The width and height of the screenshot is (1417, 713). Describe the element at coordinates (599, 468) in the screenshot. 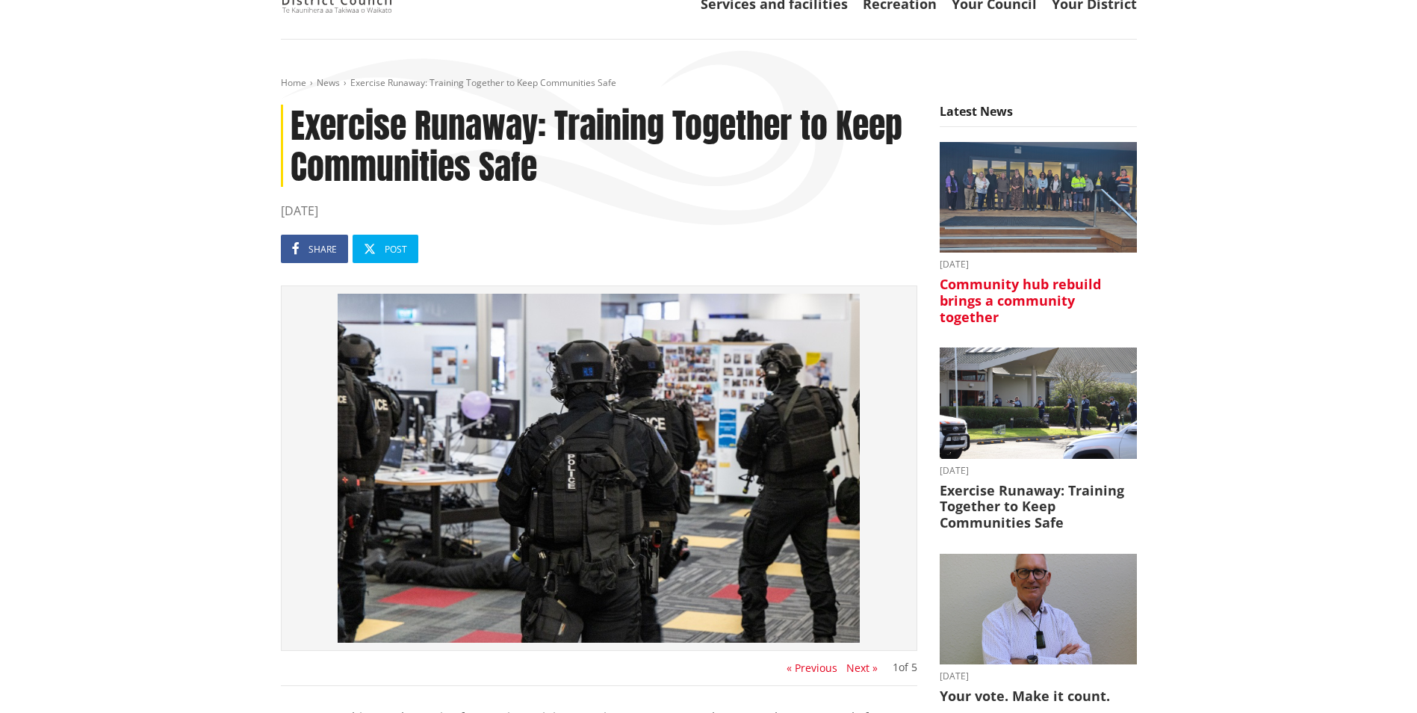

I see `img: 029-PRZ_2409` at that location.